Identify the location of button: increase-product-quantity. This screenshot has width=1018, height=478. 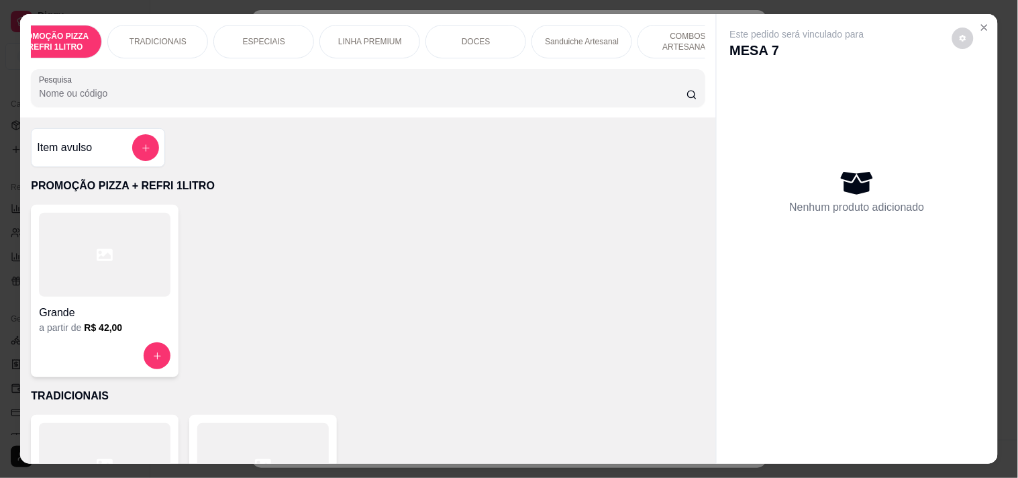
(157, 356).